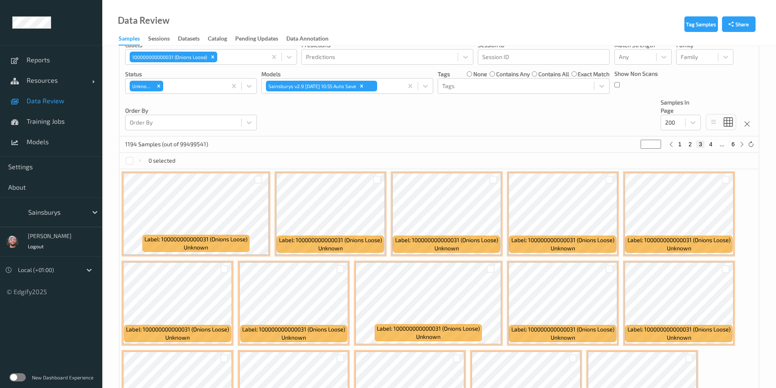 This screenshot has width=776, height=388. I want to click on p: Order By, so click(191, 111).